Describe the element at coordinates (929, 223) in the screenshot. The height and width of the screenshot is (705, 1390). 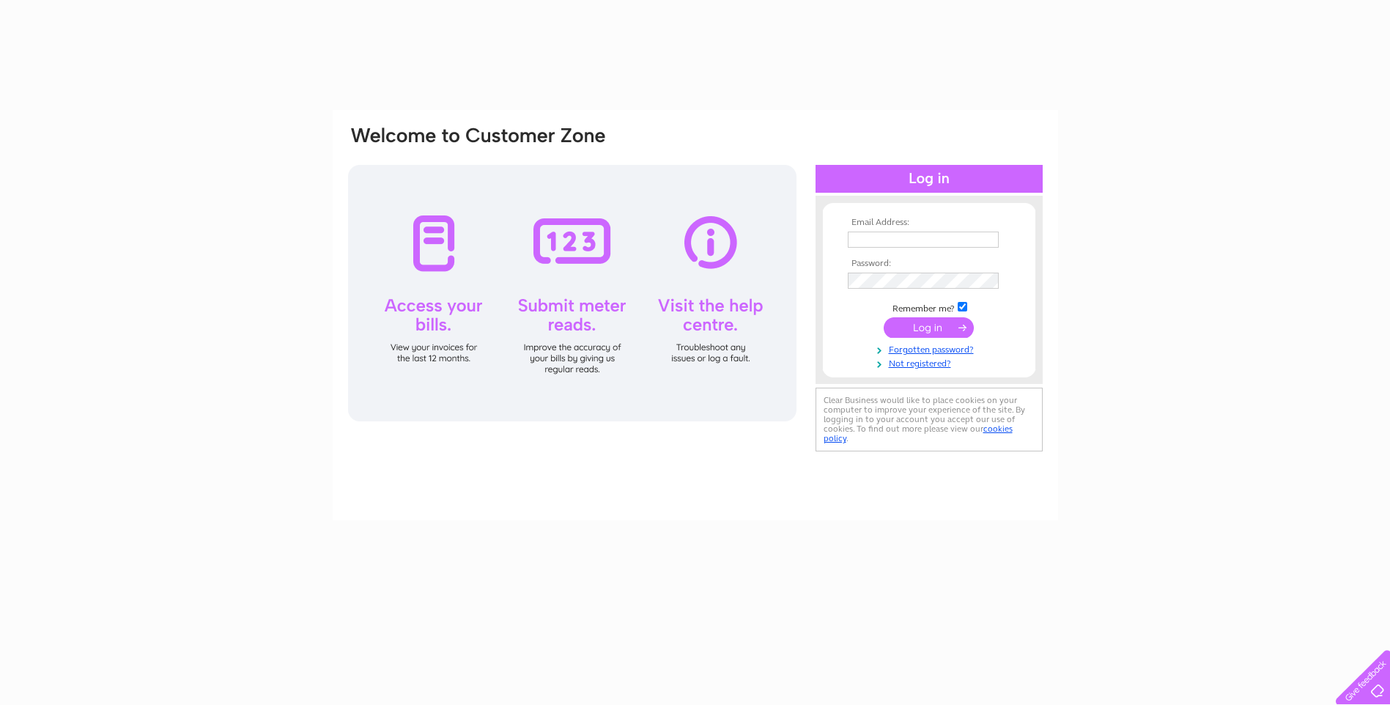
I see `th: Email Address:` at that location.